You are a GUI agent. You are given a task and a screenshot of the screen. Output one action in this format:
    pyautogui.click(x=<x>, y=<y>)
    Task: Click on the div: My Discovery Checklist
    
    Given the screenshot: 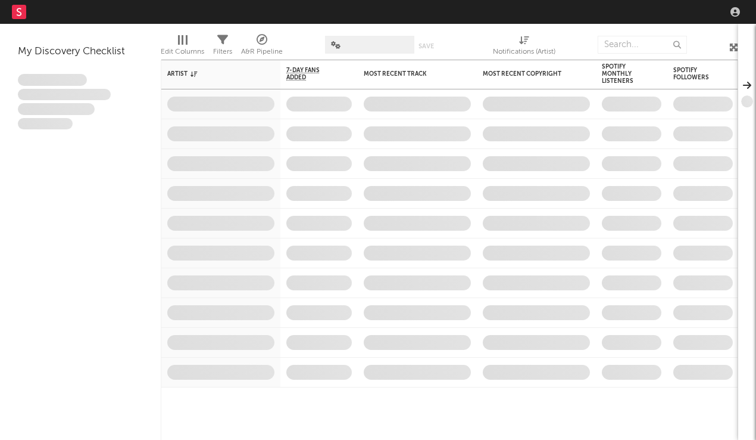 What is the action you would take?
    pyautogui.click(x=80, y=52)
    